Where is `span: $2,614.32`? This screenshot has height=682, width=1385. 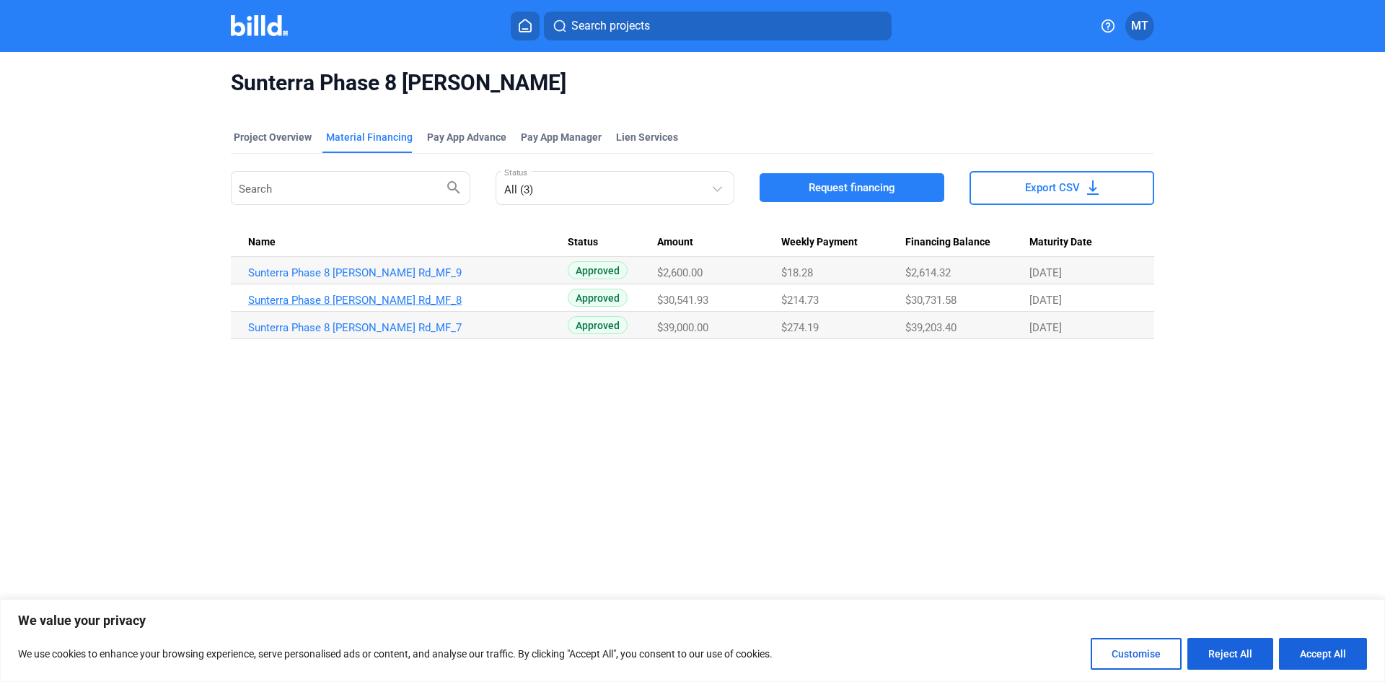 span: $2,614.32 is located at coordinates (928, 273).